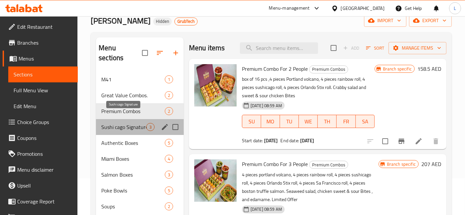 This screenshot has width=465, height=215. Describe the element at coordinates (165, 127) in the screenshot. I see `button: edit` at that location.